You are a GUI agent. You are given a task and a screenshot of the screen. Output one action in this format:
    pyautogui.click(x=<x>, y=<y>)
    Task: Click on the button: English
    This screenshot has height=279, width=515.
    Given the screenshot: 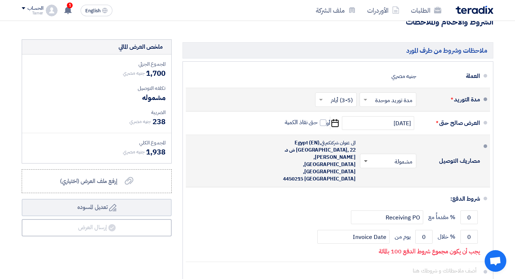 What is the action you would take?
    pyautogui.click(x=96, y=10)
    